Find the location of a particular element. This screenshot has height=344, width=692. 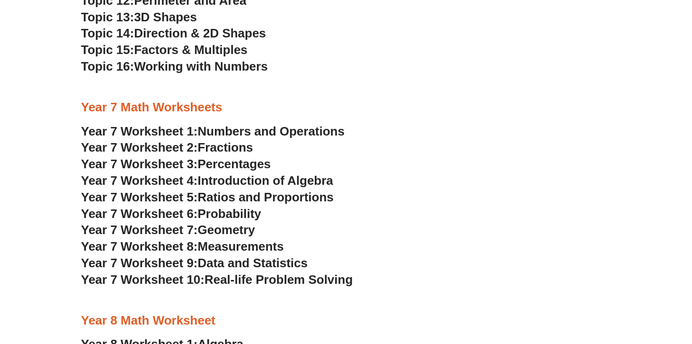

span: Year 7 Worksheet 5: is located at coordinates (139, 197).